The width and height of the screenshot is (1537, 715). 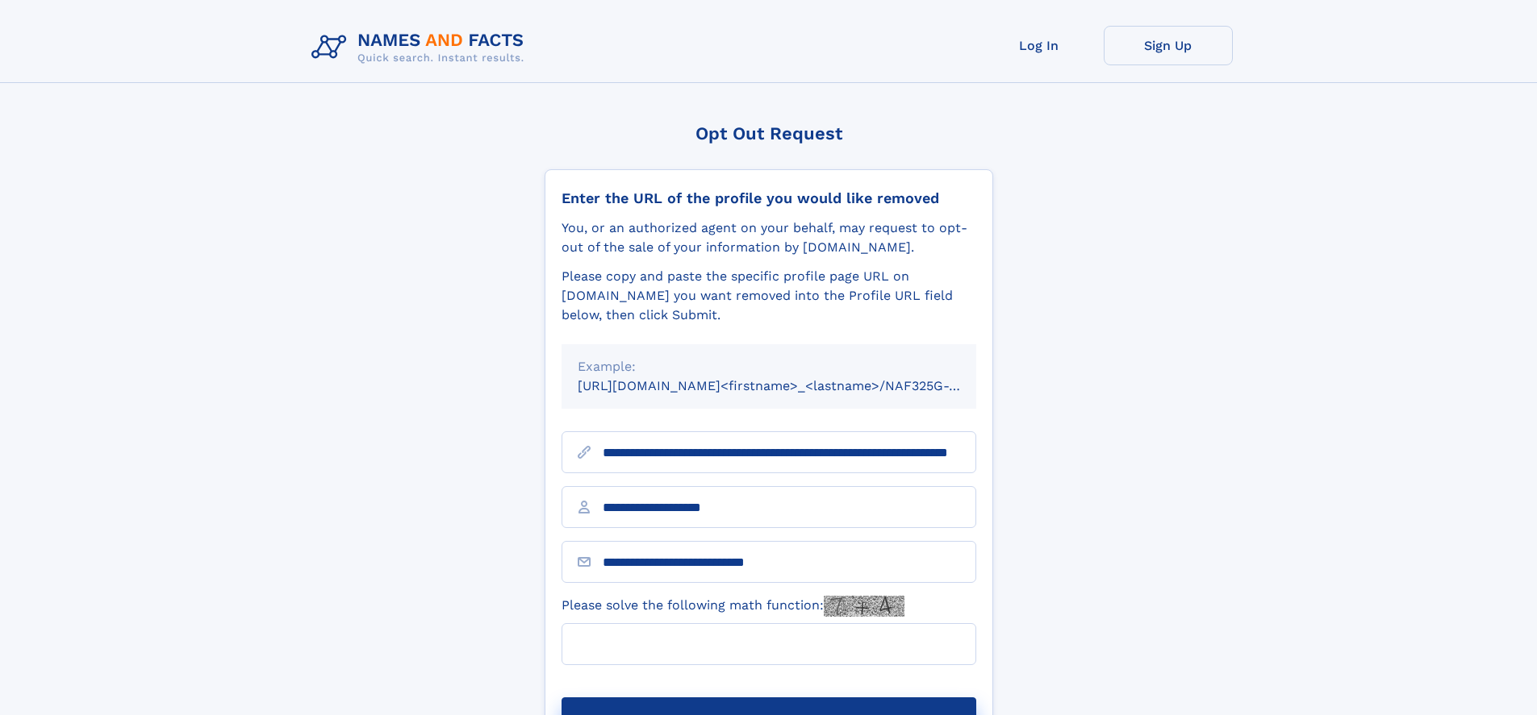 What do you see at coordinates (1039, 45) in the screenshot?
I see `a: Log In` at bounding box center [1039, 45].